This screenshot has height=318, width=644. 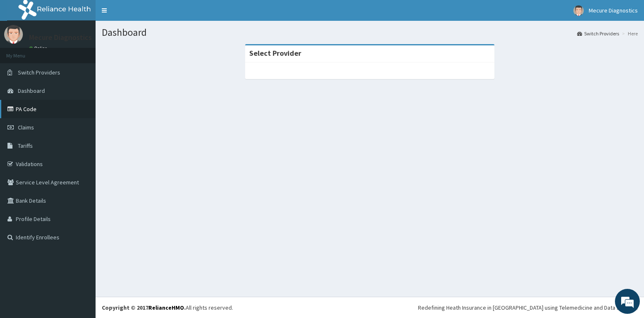 What do you see at coordinates (370, 32) in the screenshot?
I see `h1: Dashboard` at bounding box center [370, 32].